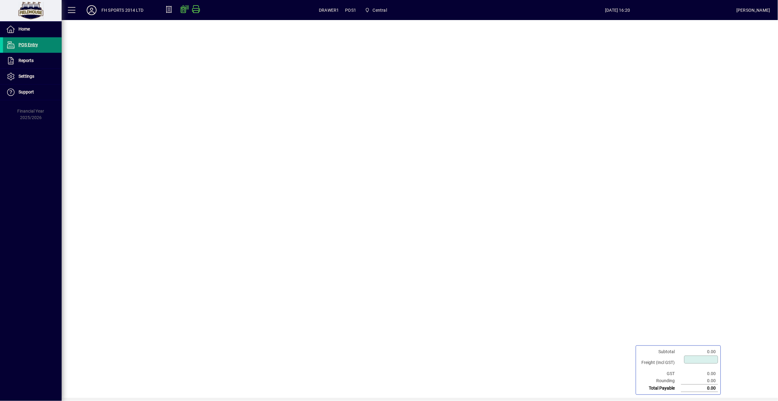 This screenshot has height=401, width=778. What do you see at coordinates (329, 10) in the screenshot?
I see `span: DRAWER1` at bounding box center [329, 10].